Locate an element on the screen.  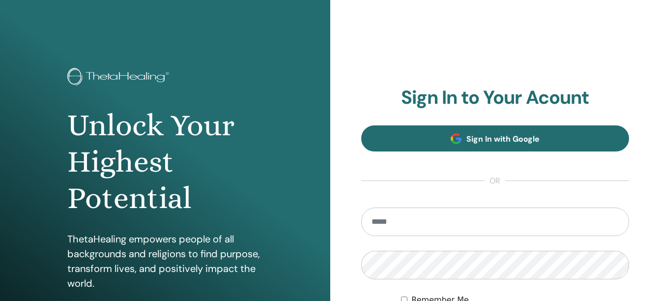
h2: Sign In to Your Acount is located at coordinates (495, 98).